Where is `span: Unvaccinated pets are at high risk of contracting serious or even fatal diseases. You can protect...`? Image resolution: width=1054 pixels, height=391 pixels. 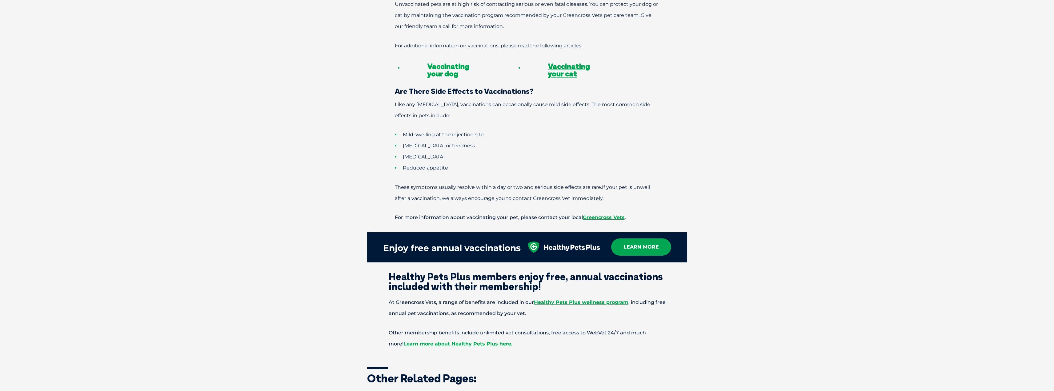
span: Unvaccinated pets are at high risk of contracting serious or even fatal diseases. You can protect... is located at coordinates (526, 15).